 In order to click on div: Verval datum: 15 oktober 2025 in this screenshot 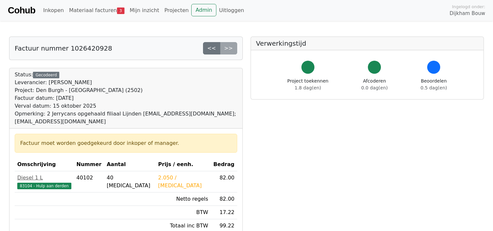, I will do `click(126, 106)`.